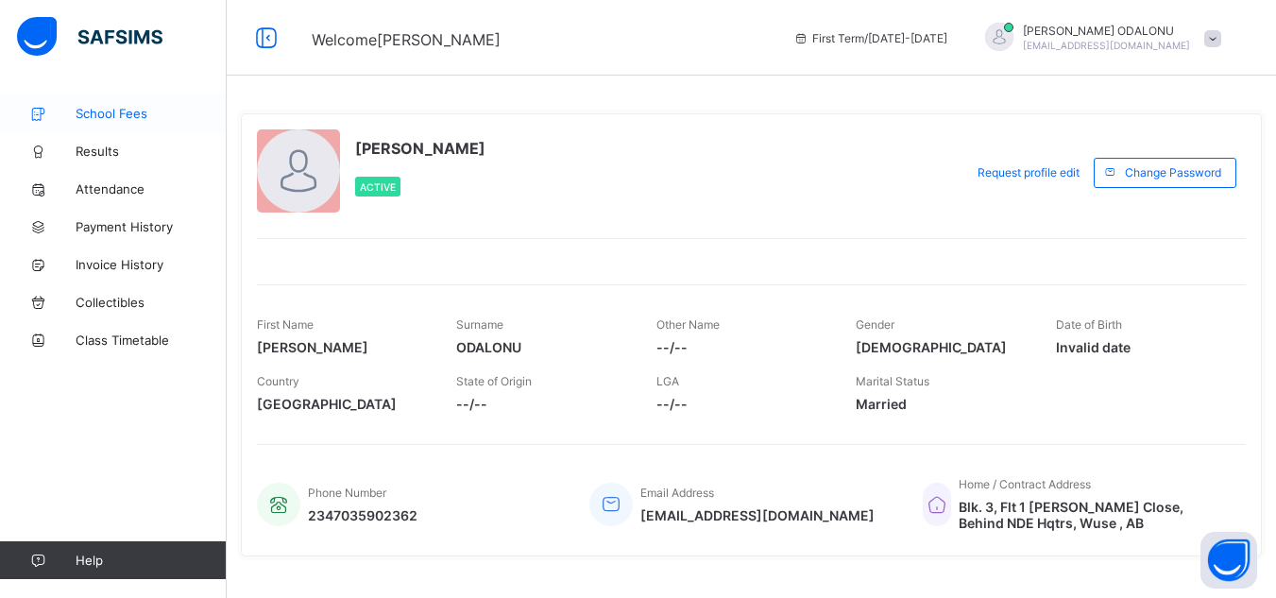 The width and height of the screenshot is (1276, 598). I want to click on span: Country, so click(278, 381).